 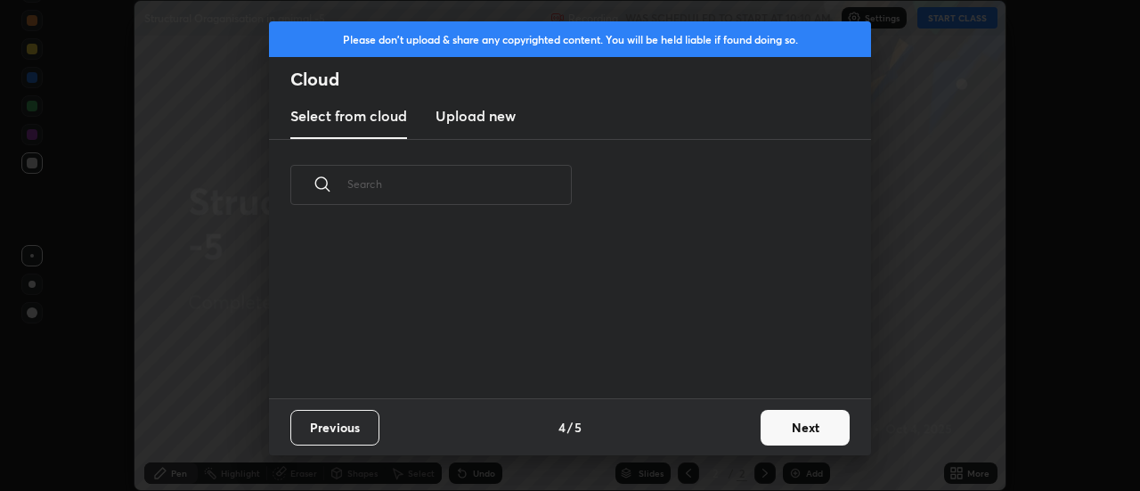 What do you see at coordinates (476, 116) in the screenshot?
I see `h3: Upload new` at bounding box center [476, 116].